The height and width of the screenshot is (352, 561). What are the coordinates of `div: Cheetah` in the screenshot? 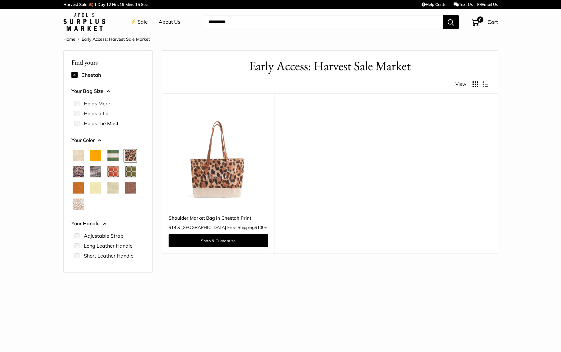 It's located at (108, 75).